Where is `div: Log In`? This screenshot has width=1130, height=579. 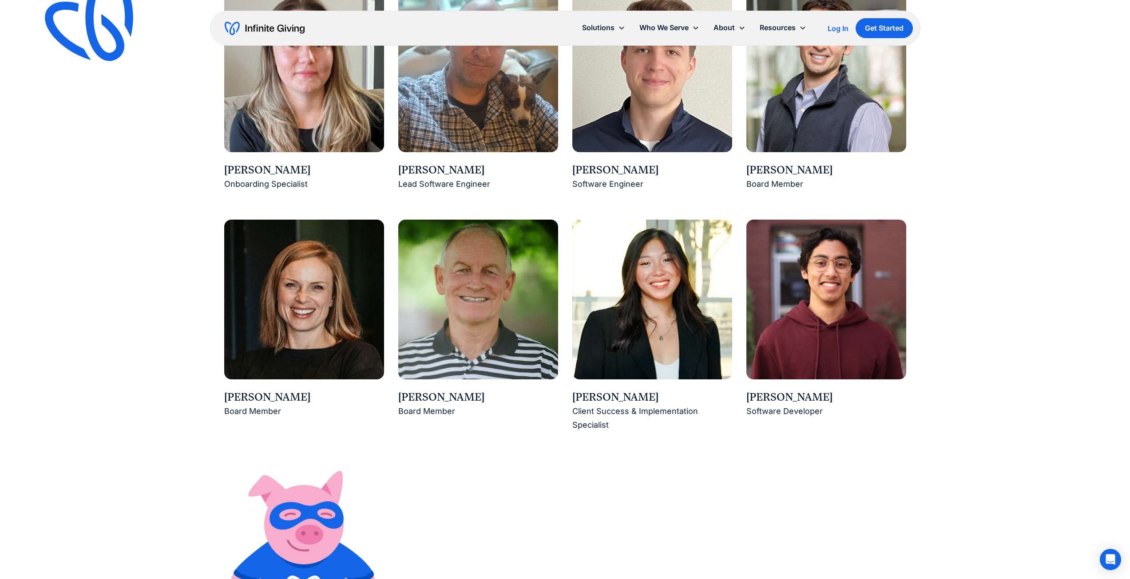
div: Log In is located at coordinates (838, 28).